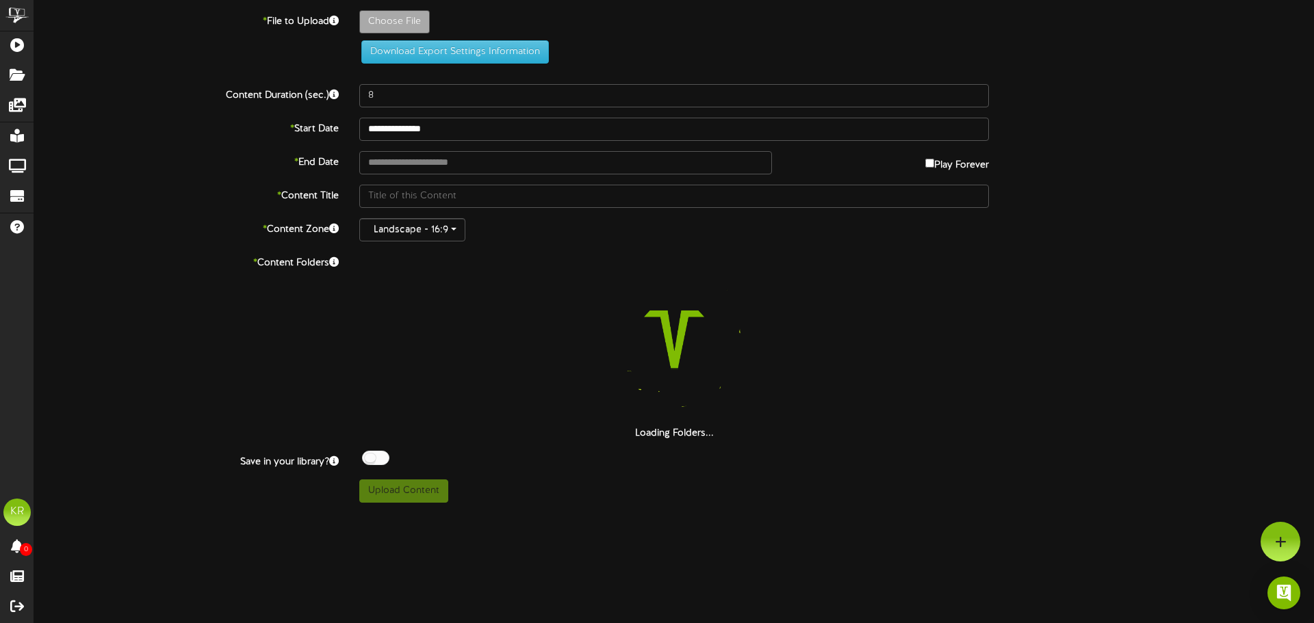  I want to click on div: Open Intercom Messenger, so click(1284, 593).